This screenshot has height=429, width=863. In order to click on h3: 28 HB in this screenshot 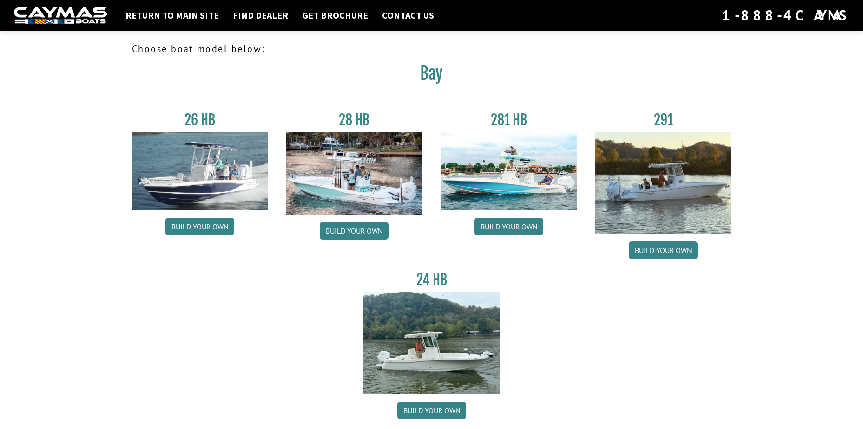, I will do `click(354, 120)`.